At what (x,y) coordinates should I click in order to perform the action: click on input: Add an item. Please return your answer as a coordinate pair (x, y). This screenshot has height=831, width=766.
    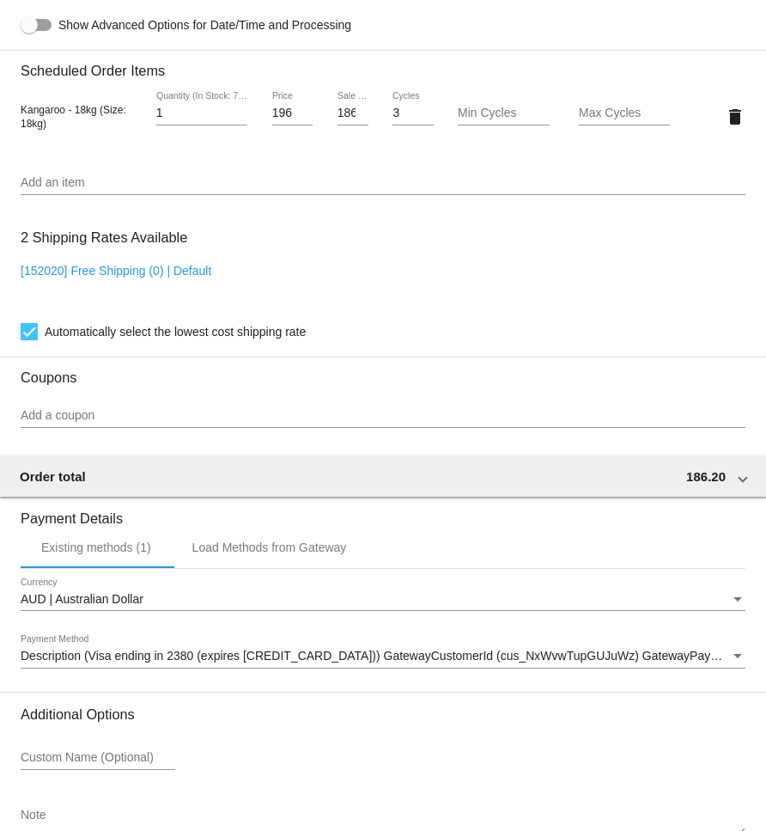
    Looking at the image, I should click on (383, 183).